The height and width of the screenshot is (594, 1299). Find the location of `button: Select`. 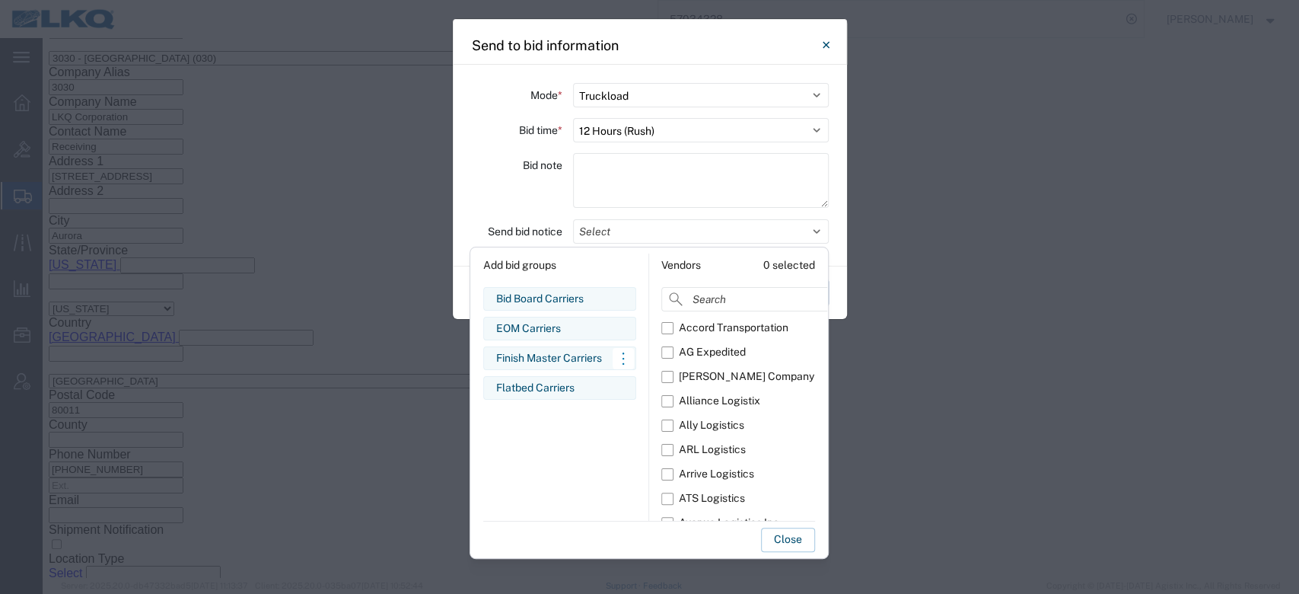

button: Select is located at coordinates (701, 231).